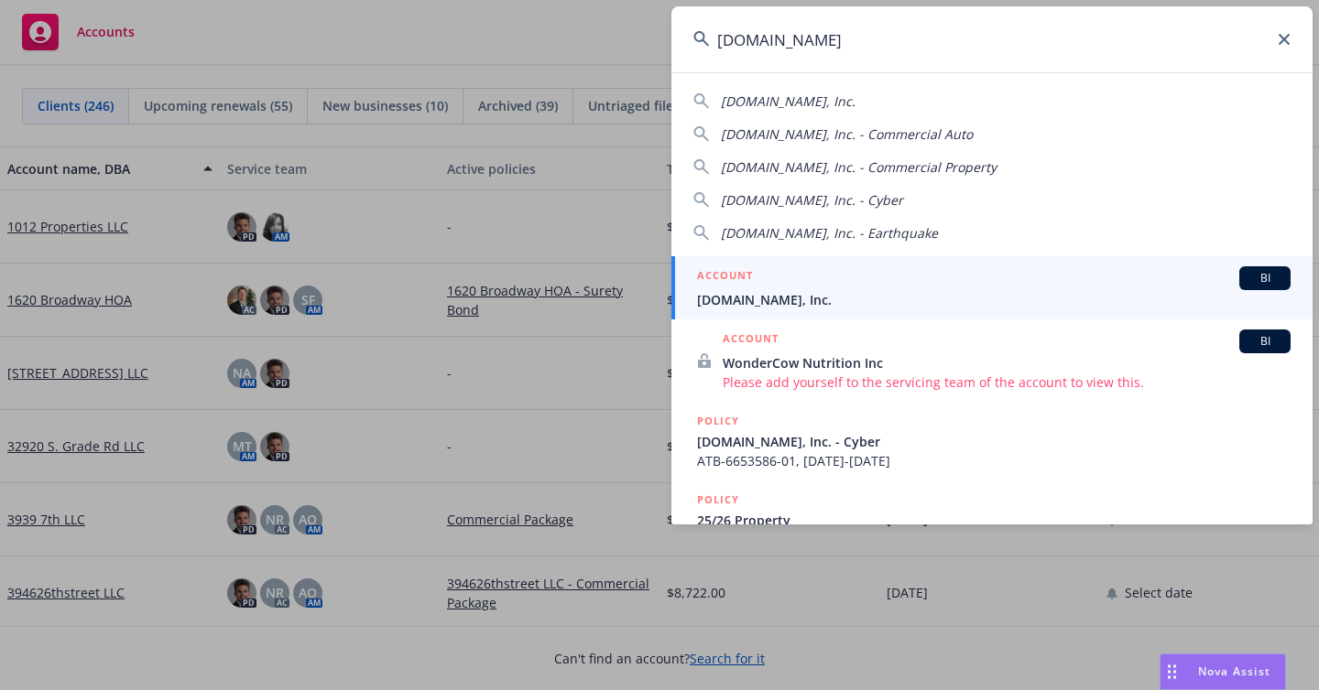 The height and width of the screenshot is (690, 1319). I want to click on span: Please add yourself to the servicing team of the account to view this., so click(1006, 382).